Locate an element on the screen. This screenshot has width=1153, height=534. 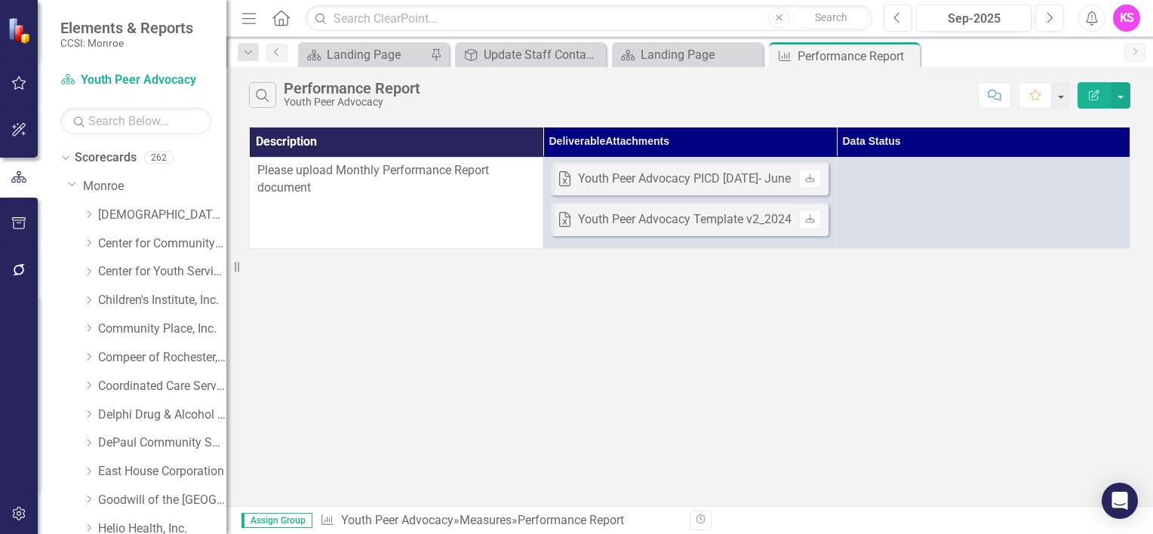
div: Youth Peer Advocacy is located at coordinates (352, 102).